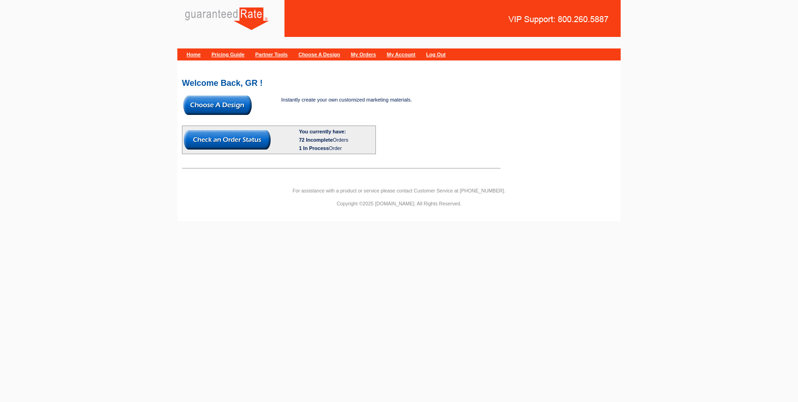  I want to click on h2: Welcome Back, GR !, so click(399, 83).